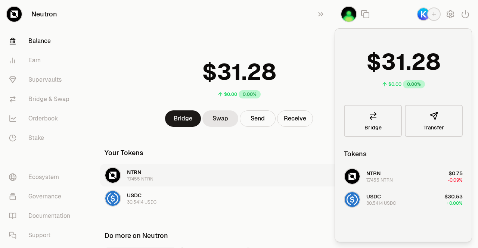  Describe the element at coordinates (42, 177) in the screenshot. I see `a: Ecosystem` at that location.